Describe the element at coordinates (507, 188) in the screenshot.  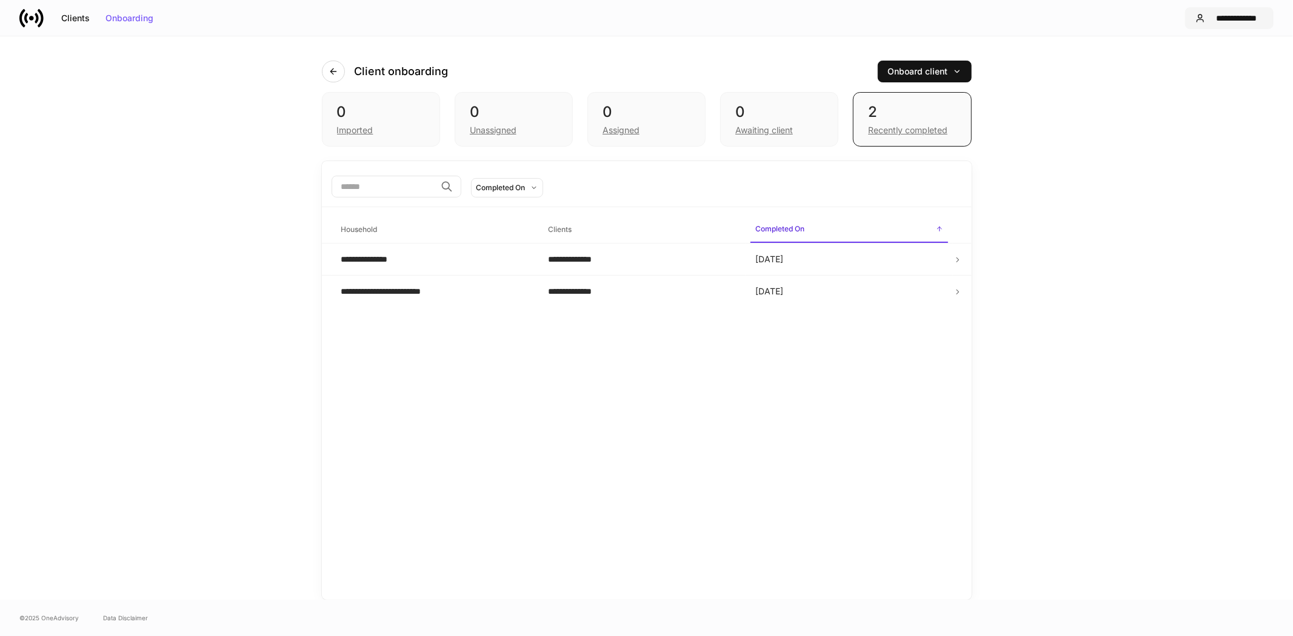
I see `button: Completed On` at that location.